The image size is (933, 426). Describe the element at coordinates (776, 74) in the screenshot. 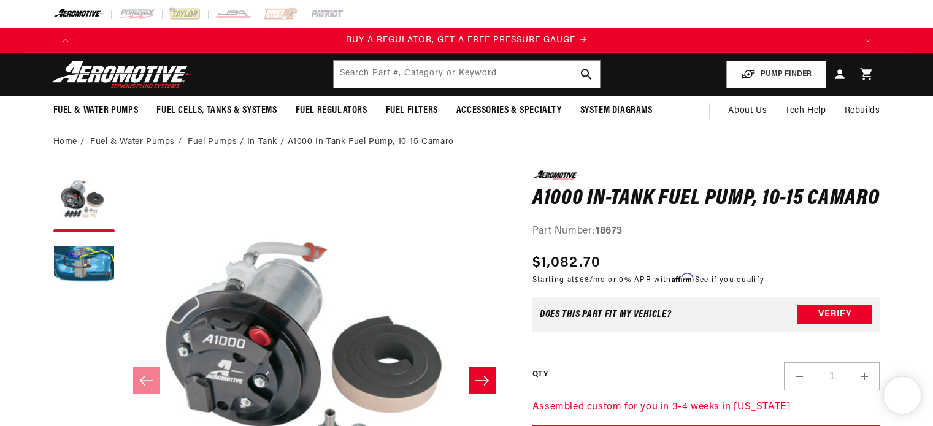

I see `button: PUMP FINDER` at that location.